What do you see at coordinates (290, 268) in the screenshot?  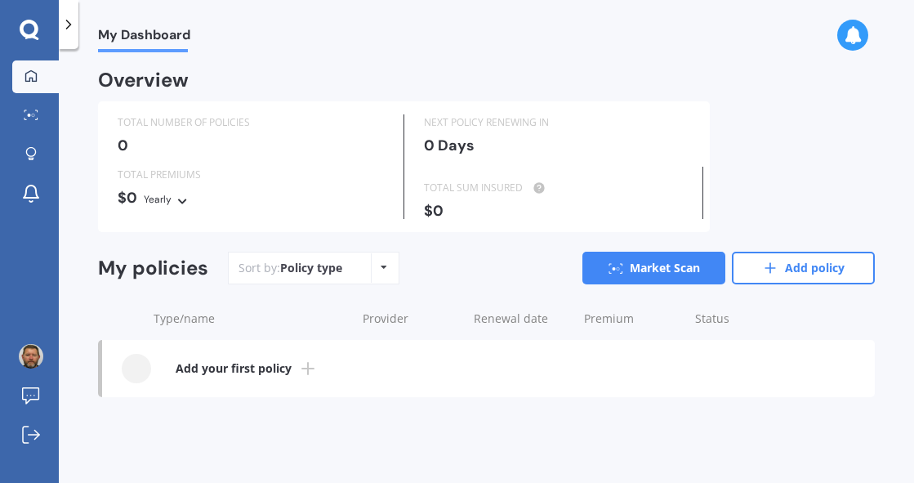 I see `div: Sort by:` at bounding box center [290, 268].